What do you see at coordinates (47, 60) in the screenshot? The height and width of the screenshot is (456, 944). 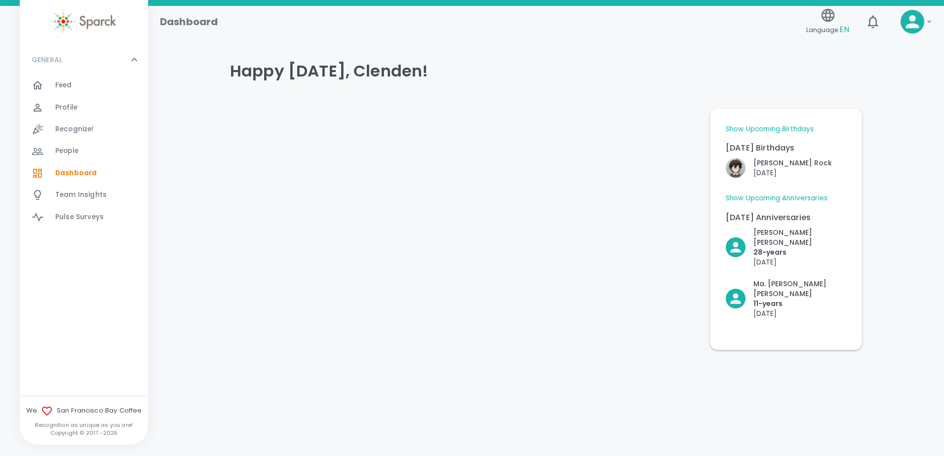 I see `p: GENERAL` at bounding box center [47, 60].